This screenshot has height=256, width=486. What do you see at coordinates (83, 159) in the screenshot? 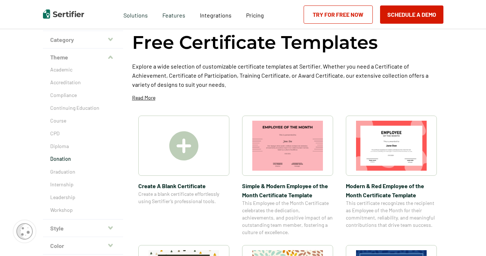
I see `a: Donation` at bounding box center [83, 159].